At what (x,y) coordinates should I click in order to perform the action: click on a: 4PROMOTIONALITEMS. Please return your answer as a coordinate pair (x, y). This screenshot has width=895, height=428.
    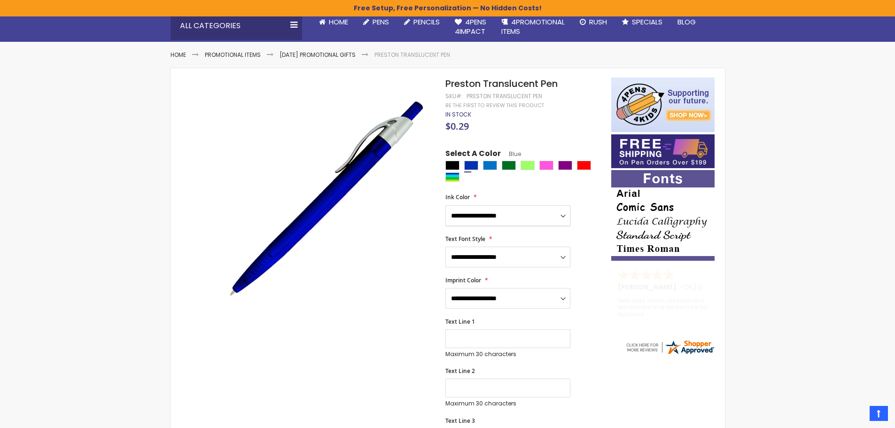
    Looking at the image, I should click on (533, 27).